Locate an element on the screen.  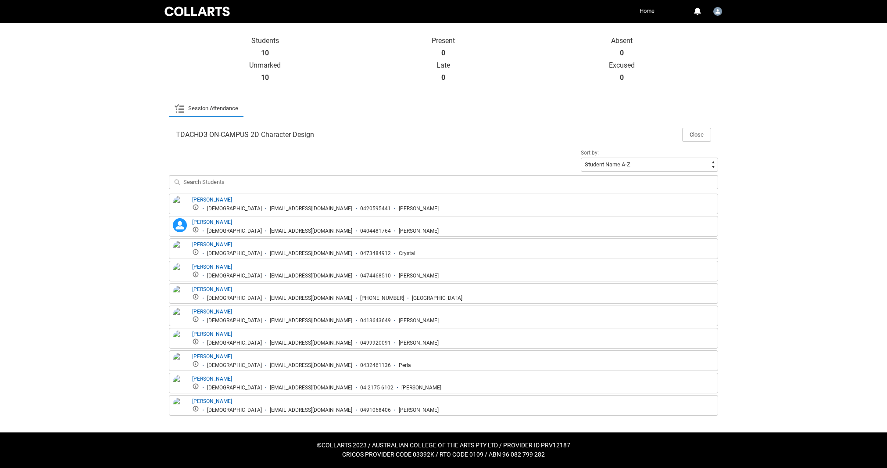
div: 0473484912 is located at coordinates (375, 253).